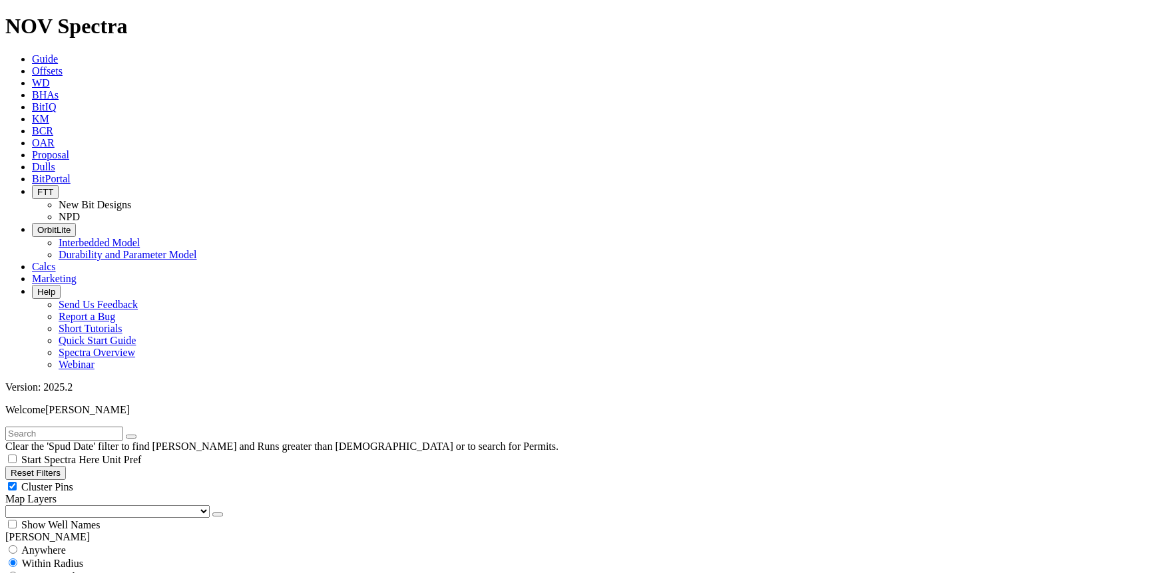 Image resolution: width=1173 pixels, height=573 pixels. I want to click on a: NPD, so click(69, 216).